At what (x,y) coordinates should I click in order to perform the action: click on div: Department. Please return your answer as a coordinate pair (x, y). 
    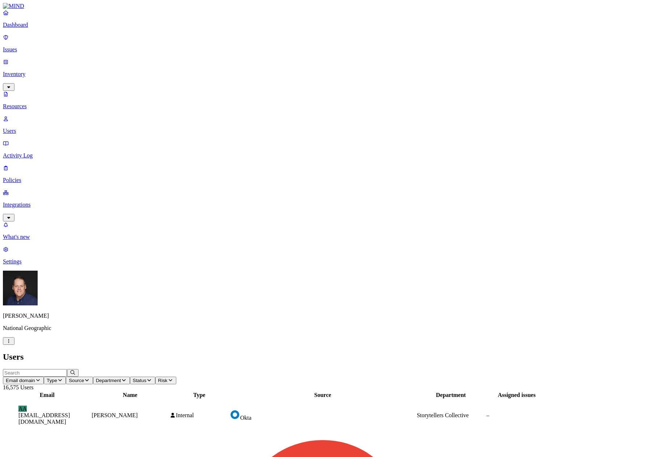
    Looking at the image, I should click on (451, 396).